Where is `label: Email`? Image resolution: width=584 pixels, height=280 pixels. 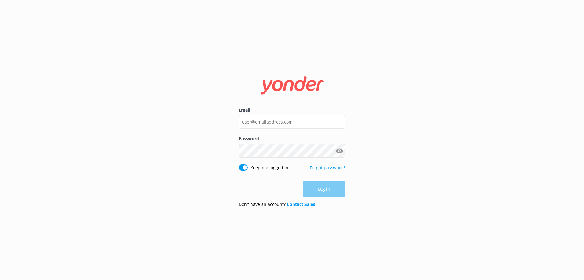 label: Email is located at coordinates (292, 110).